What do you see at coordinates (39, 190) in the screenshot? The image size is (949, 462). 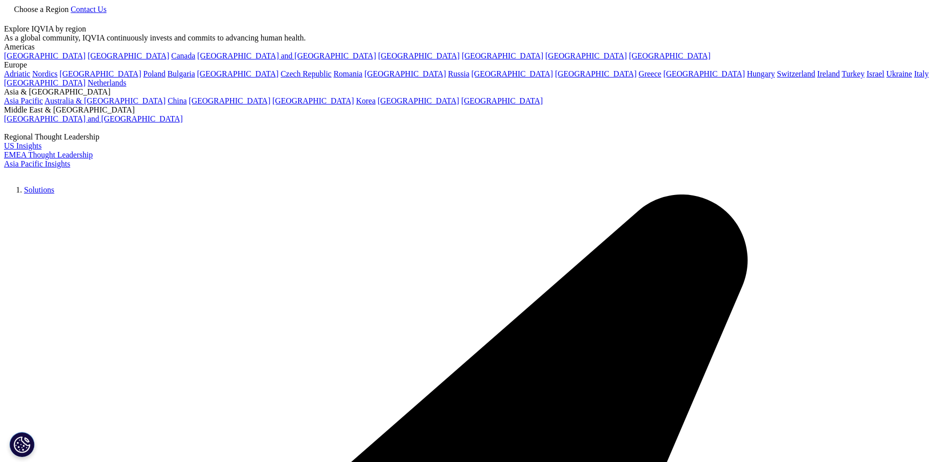 I see `a: Solutions` at bounding box center [39, 190].